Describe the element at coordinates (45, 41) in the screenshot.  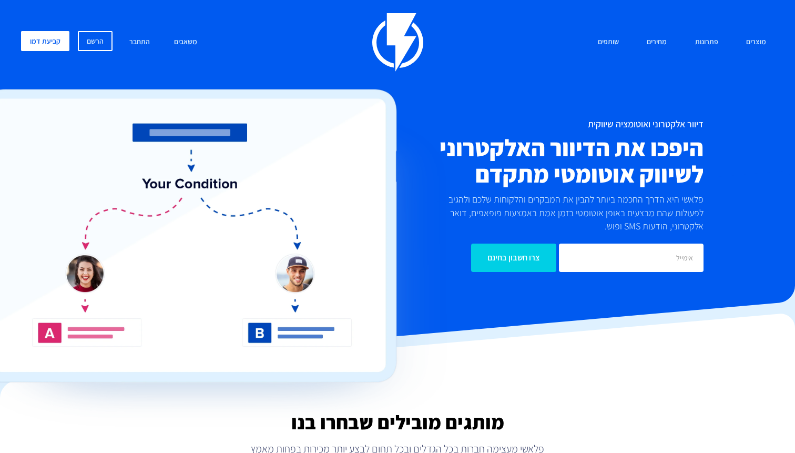
I see `a: קביעת דמו` at that location.